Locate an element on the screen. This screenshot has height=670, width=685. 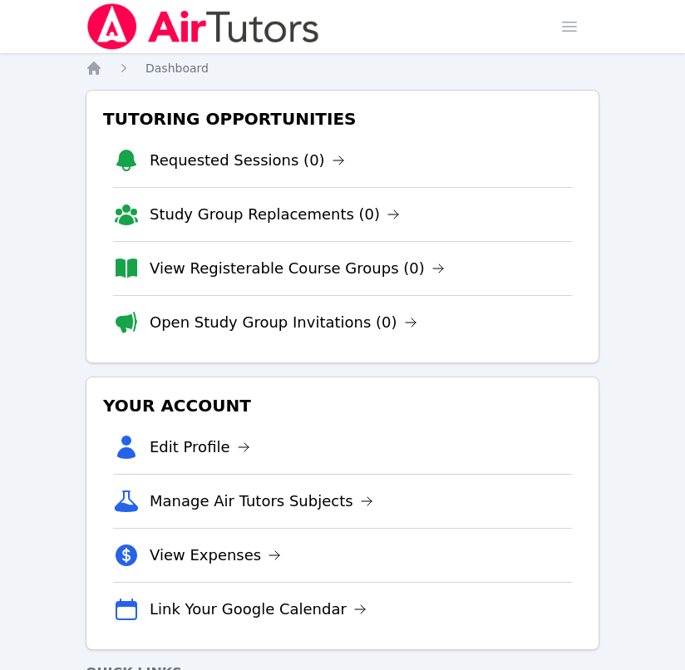
h3: Your Account is located at coordinates (343, 406).